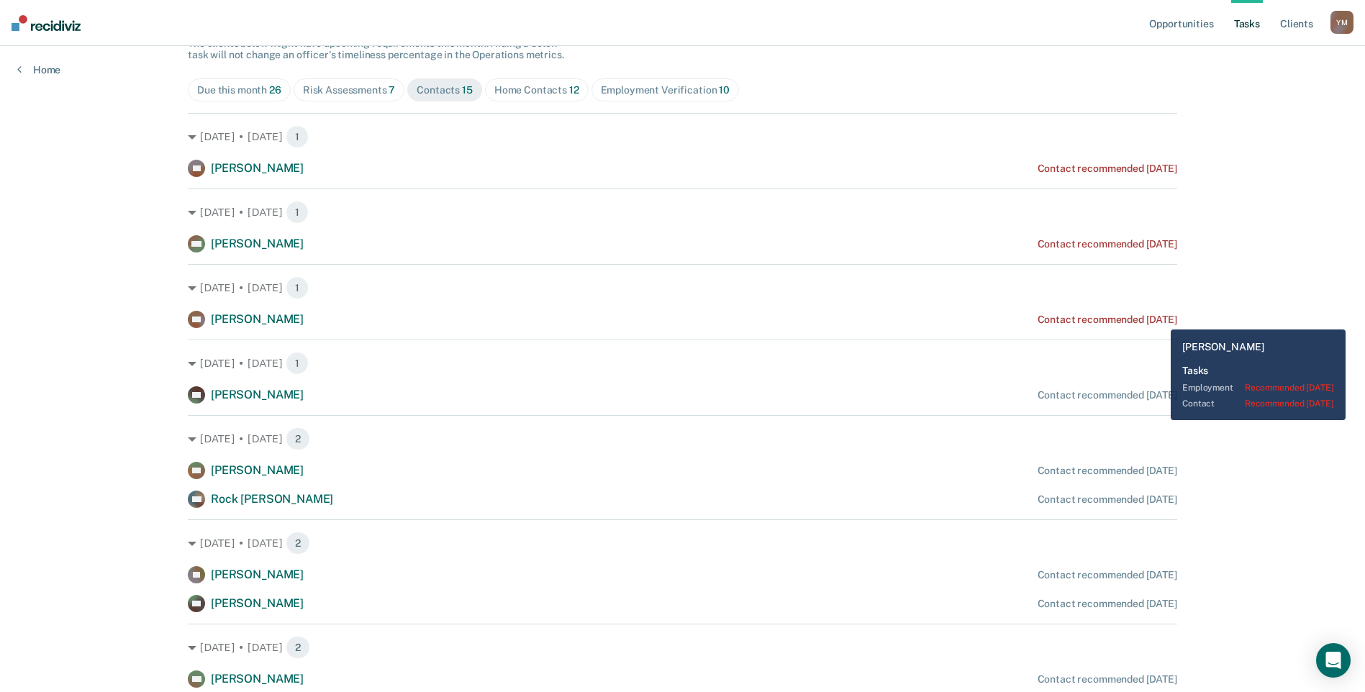 The image size is (1365, 692). Describe the element at coordinates (537, 90) in the screenshot. I see `div: Home Contacts` at that location.